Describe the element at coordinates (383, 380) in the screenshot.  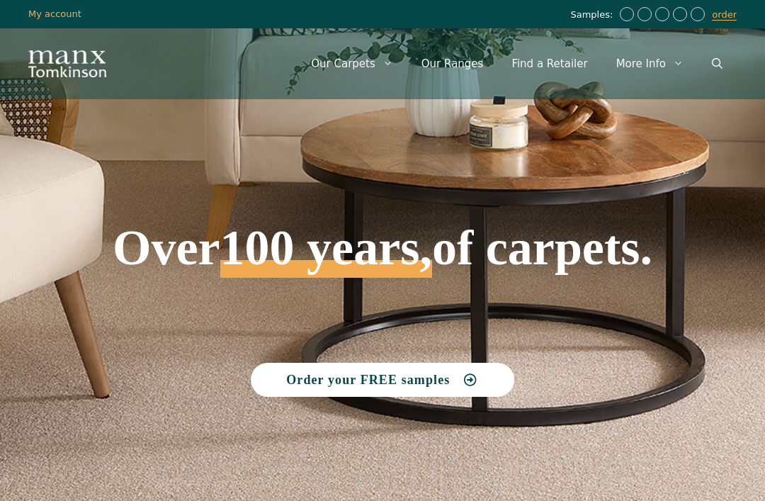
I see `a: Order your FREE samples` at that location.